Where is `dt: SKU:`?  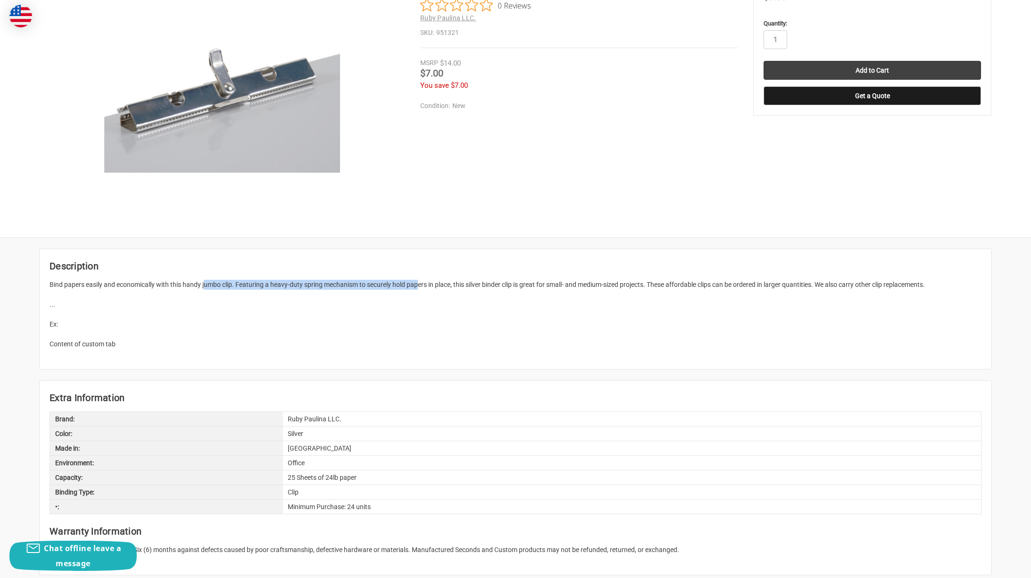
dt: SKU: is located at coordinates (427, 33).